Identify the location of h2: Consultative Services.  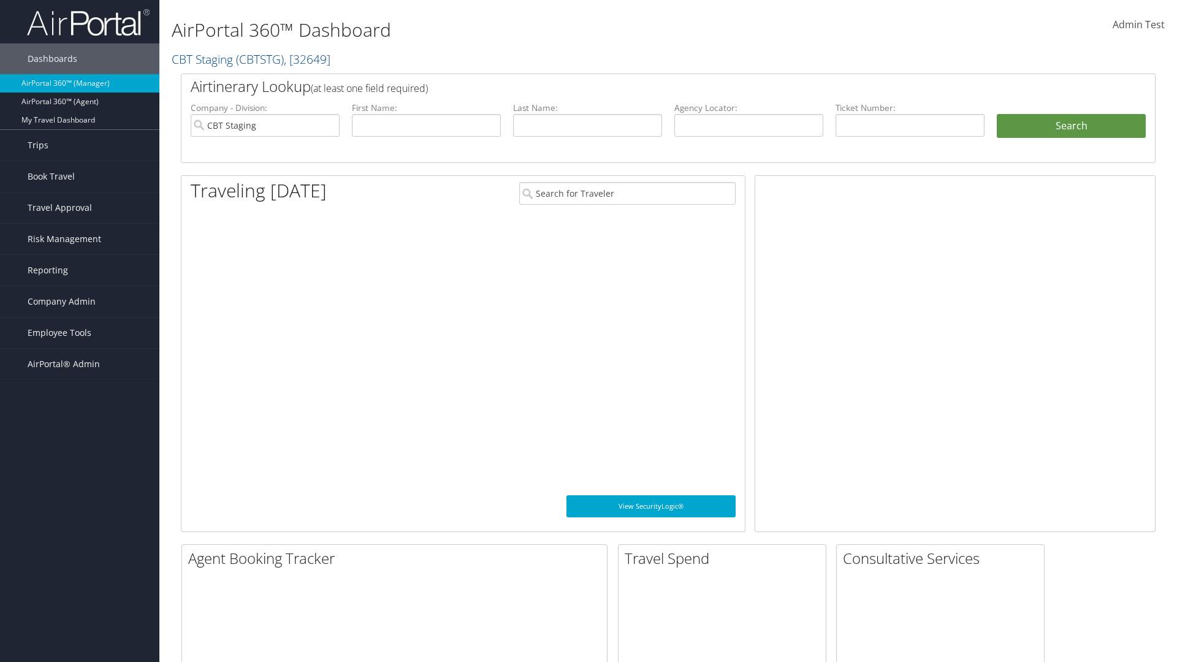
(944, 559).